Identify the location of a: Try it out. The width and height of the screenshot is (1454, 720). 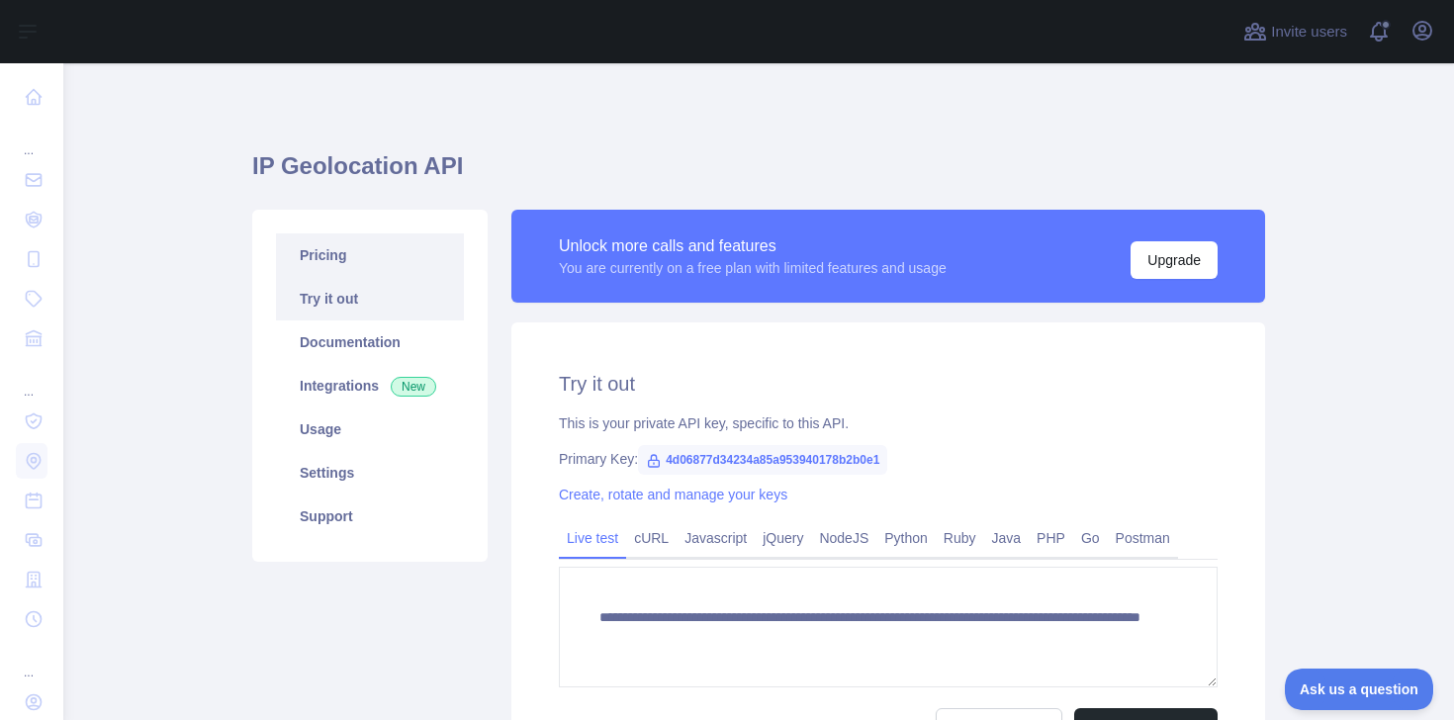
(370, 299).